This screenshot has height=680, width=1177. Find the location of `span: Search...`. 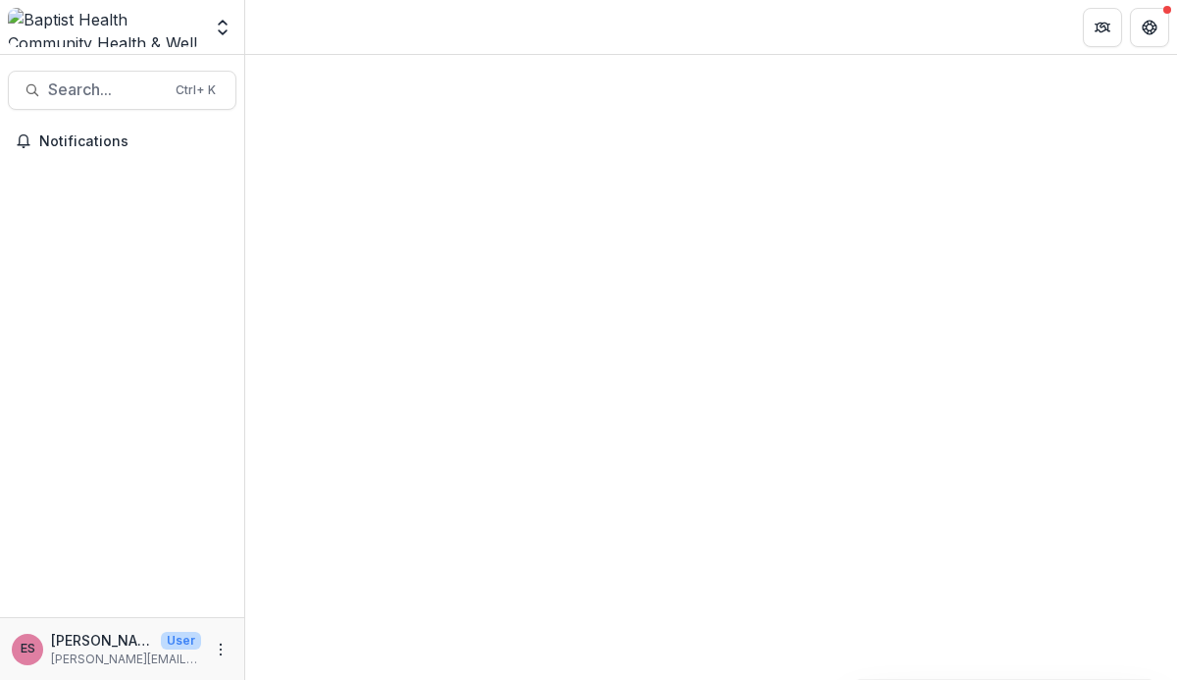

span: Search... is located at coordinates (106, 89).